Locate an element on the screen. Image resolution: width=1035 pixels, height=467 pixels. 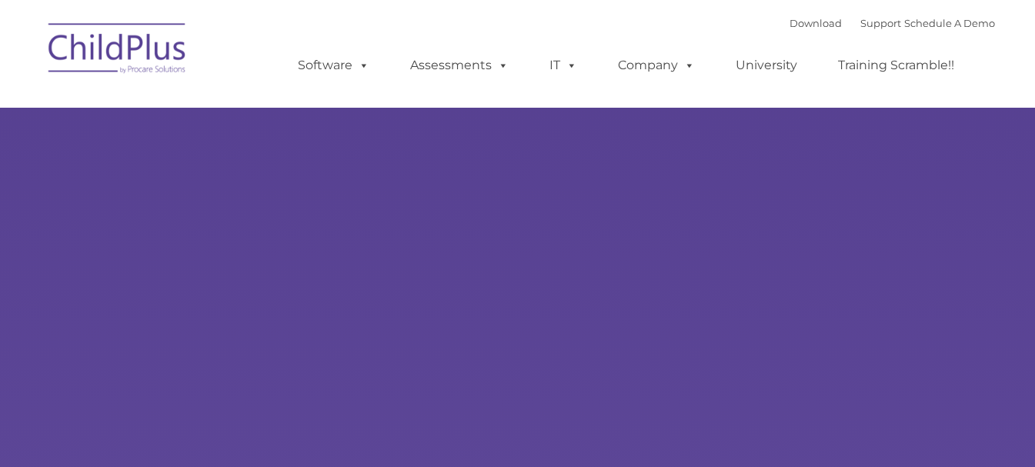
a: IT is located at coordinates (563, 65).